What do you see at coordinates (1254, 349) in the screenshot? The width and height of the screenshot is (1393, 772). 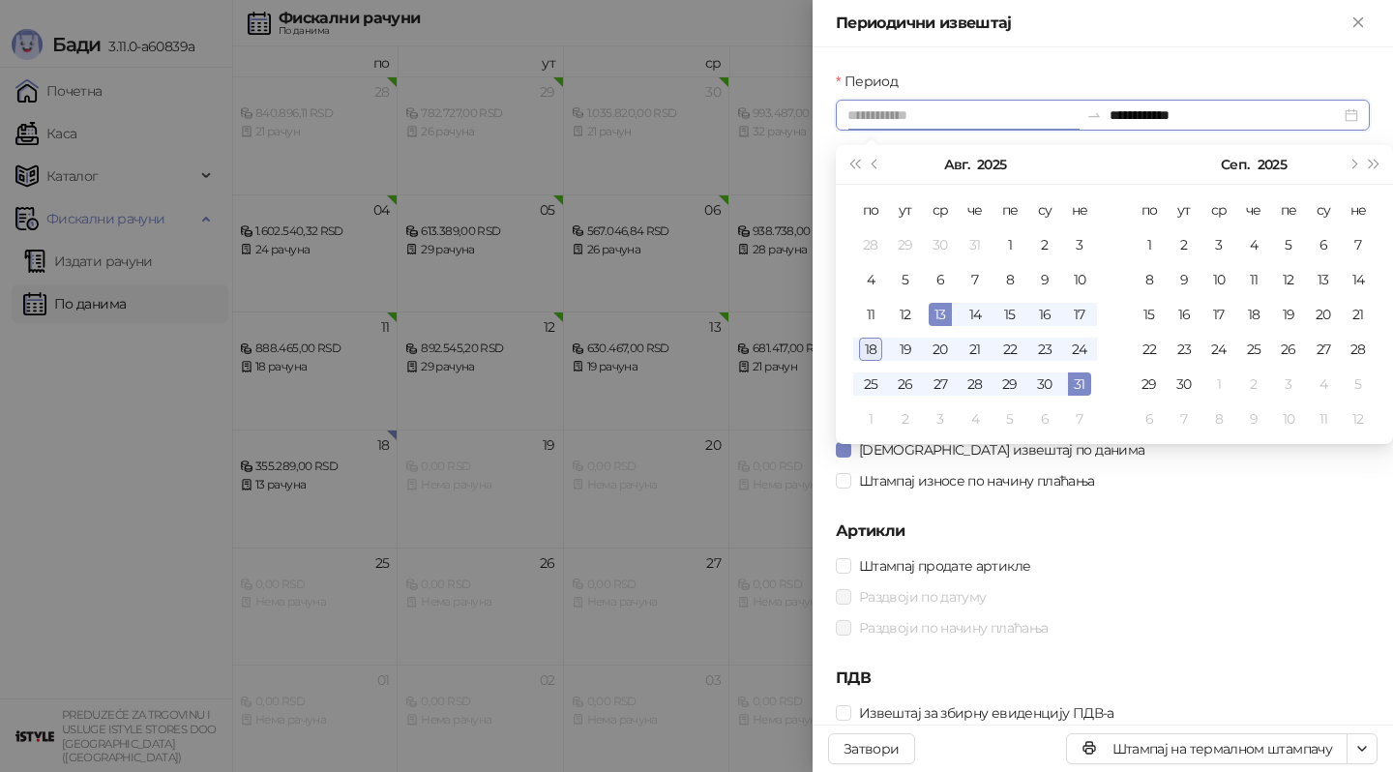 I see `td: 2025-09-25` at bounding box center [1254, 349].